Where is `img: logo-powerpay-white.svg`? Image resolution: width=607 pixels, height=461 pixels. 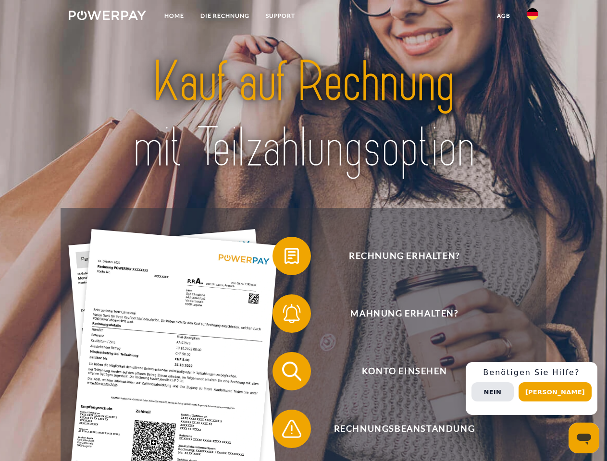 img: logo-powerpay-white.svg is located at coordinates (107, 15).